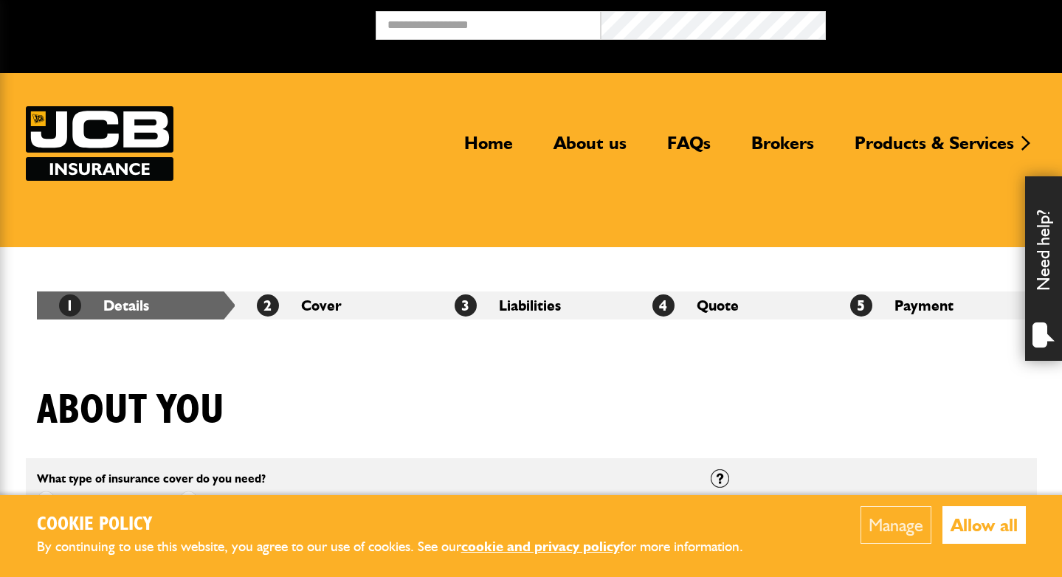 The image size is (1062, 577). Describe the element at coordinates (782, 149) in the screenshot. I see `a: Brokers` at that location.